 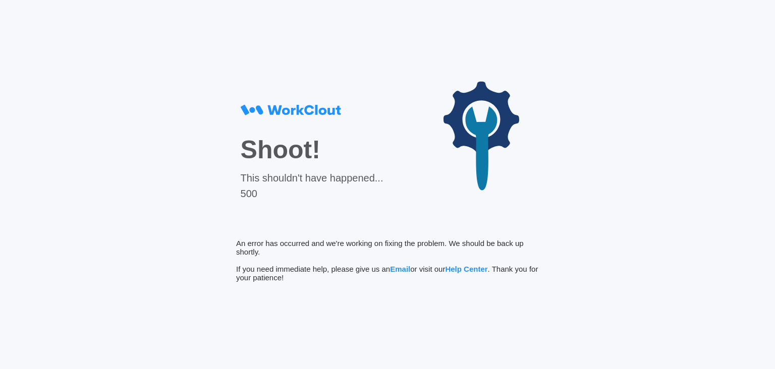 What do you see at coordinates (312, 194) in the screenshot?
I see `div: 500` at bounding box center [312, 194].